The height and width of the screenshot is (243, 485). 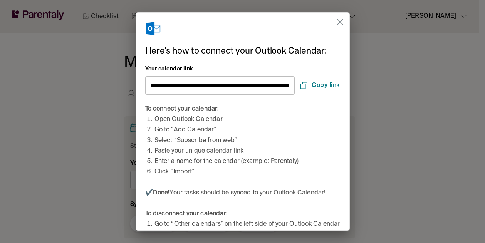 What do you see at coordinates (186, 214) in the screenshot?
I see `strong: To disconnect your calendar:` at bounding box center [186, 214].